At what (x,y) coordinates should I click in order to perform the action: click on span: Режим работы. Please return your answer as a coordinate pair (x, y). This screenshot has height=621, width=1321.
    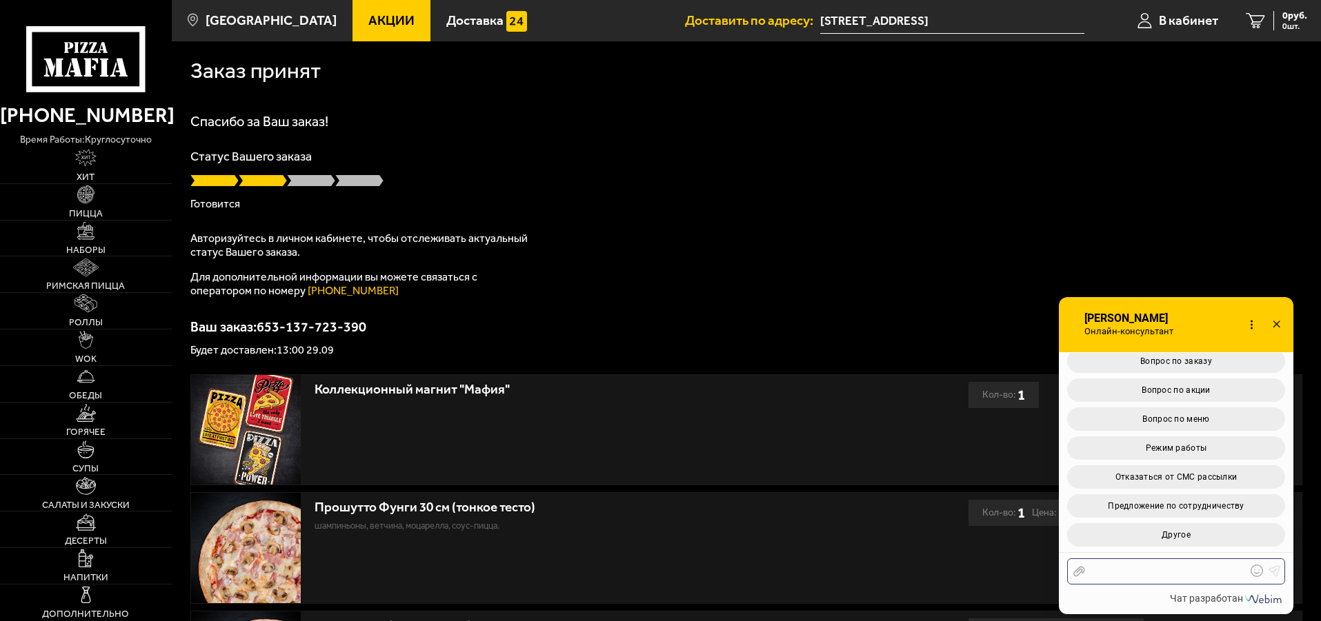
    Looking at the image, I should click on (1176, 448).